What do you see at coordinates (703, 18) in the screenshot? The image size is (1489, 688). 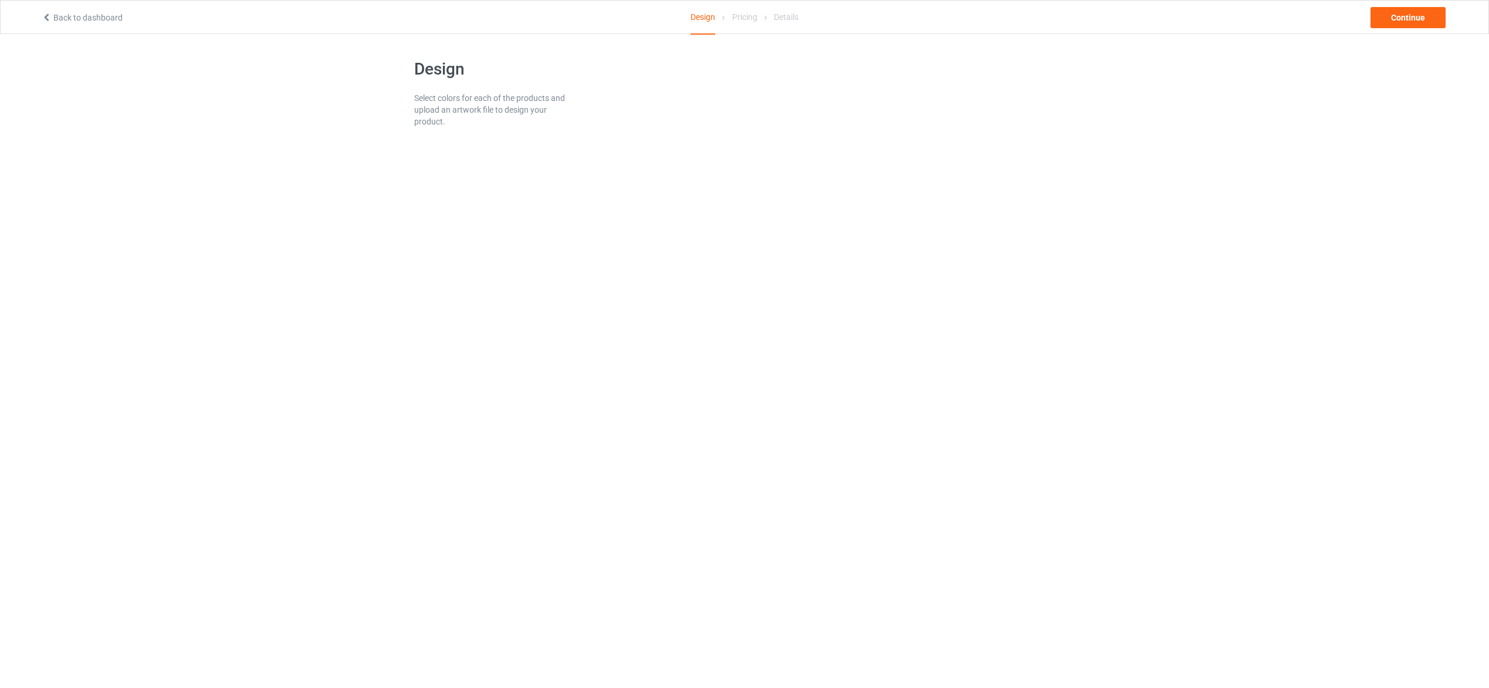 I see `div: Design` at bounding box center [703, 18].